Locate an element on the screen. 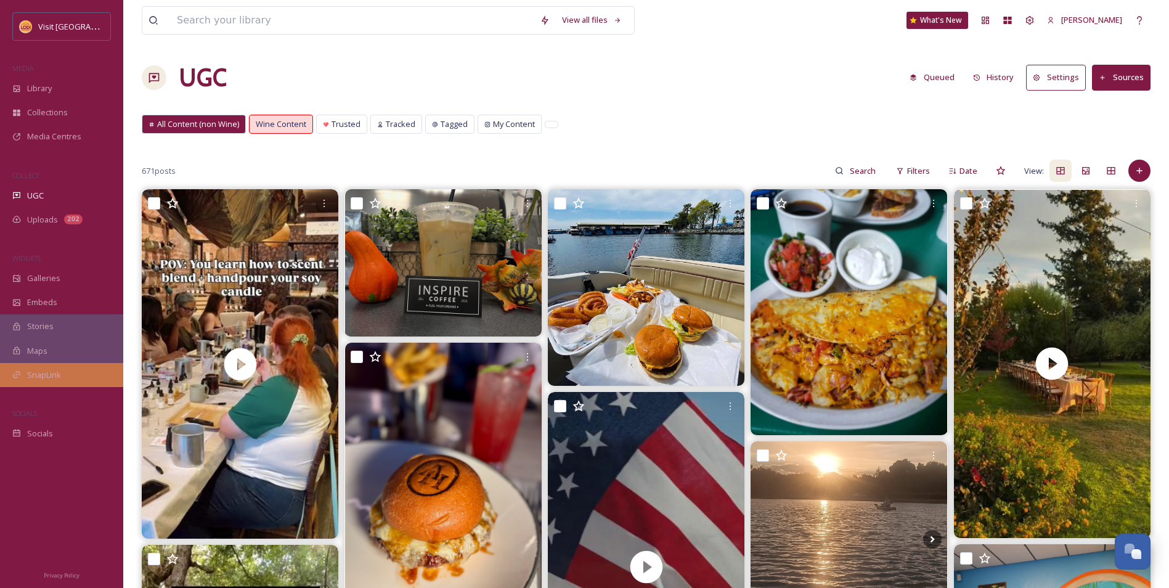 The height and width of the screenshot is (588, 1169). span: View: is located at coordinates (1034, 171).